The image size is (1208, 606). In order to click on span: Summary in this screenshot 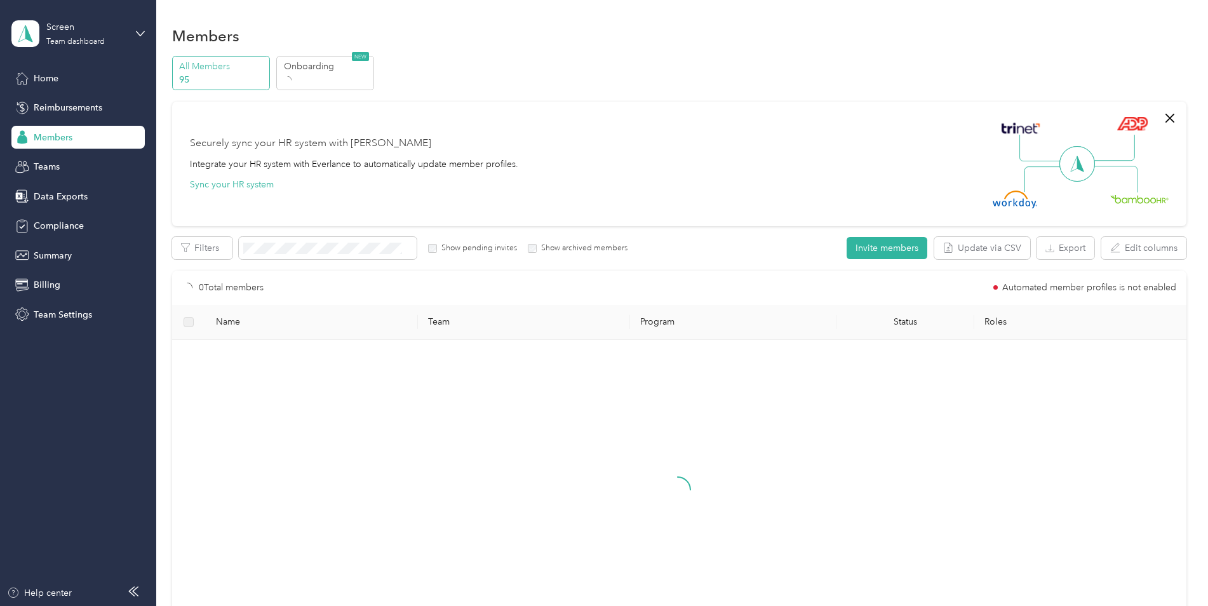, I will do `click(53, 255)`.